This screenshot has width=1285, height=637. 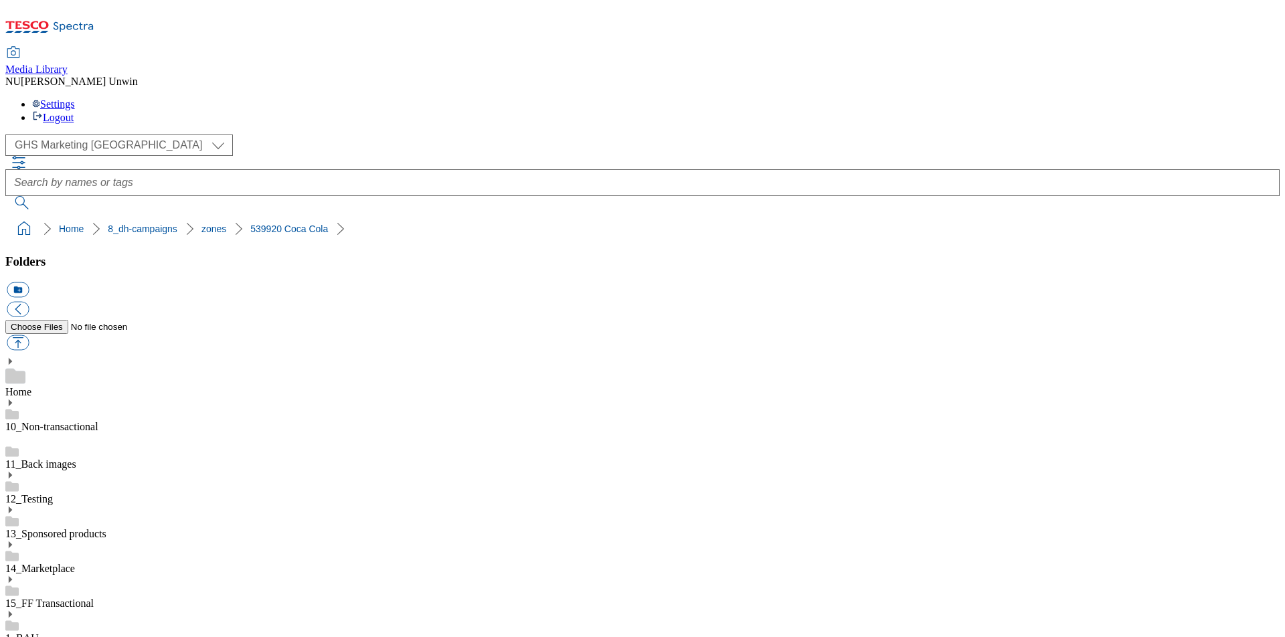 What do you see at coordinates (29, 499) in the screenshot?
I see `a: 12_Testing` at bounding box center [29, 499].